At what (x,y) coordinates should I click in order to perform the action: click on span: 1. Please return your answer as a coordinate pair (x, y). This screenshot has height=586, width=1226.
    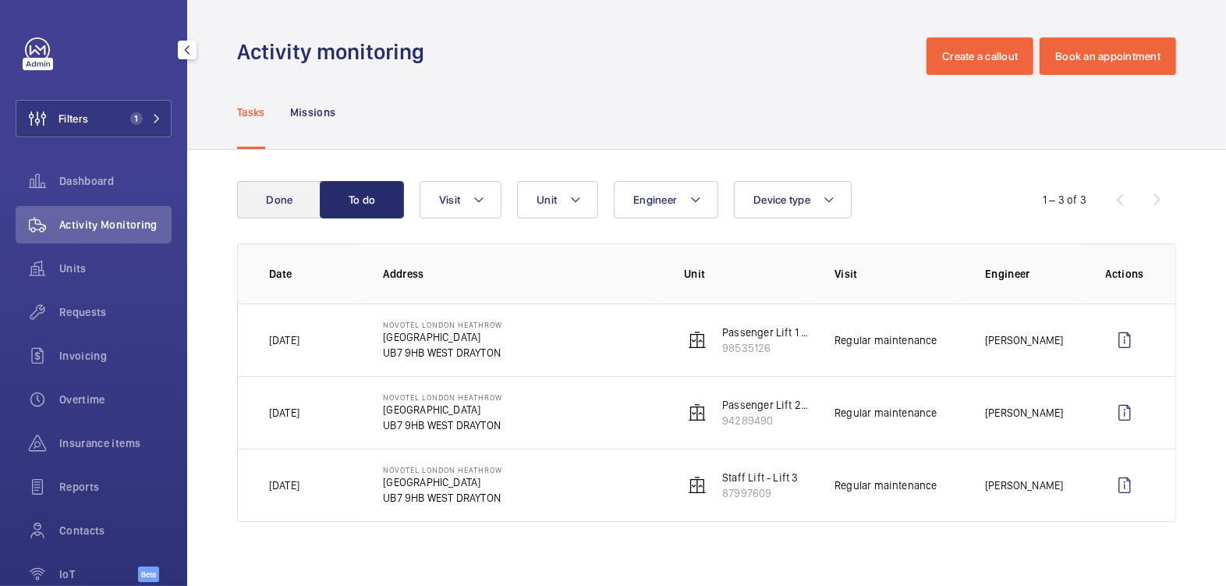
    Looking at the image, I should click on (136, 119).